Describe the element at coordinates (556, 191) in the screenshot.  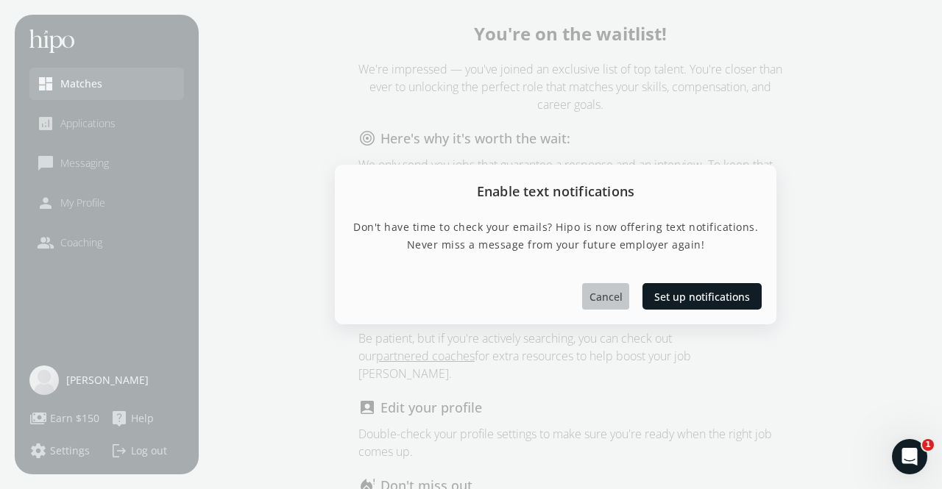
I see `h2: Enable text notifications` at that location.